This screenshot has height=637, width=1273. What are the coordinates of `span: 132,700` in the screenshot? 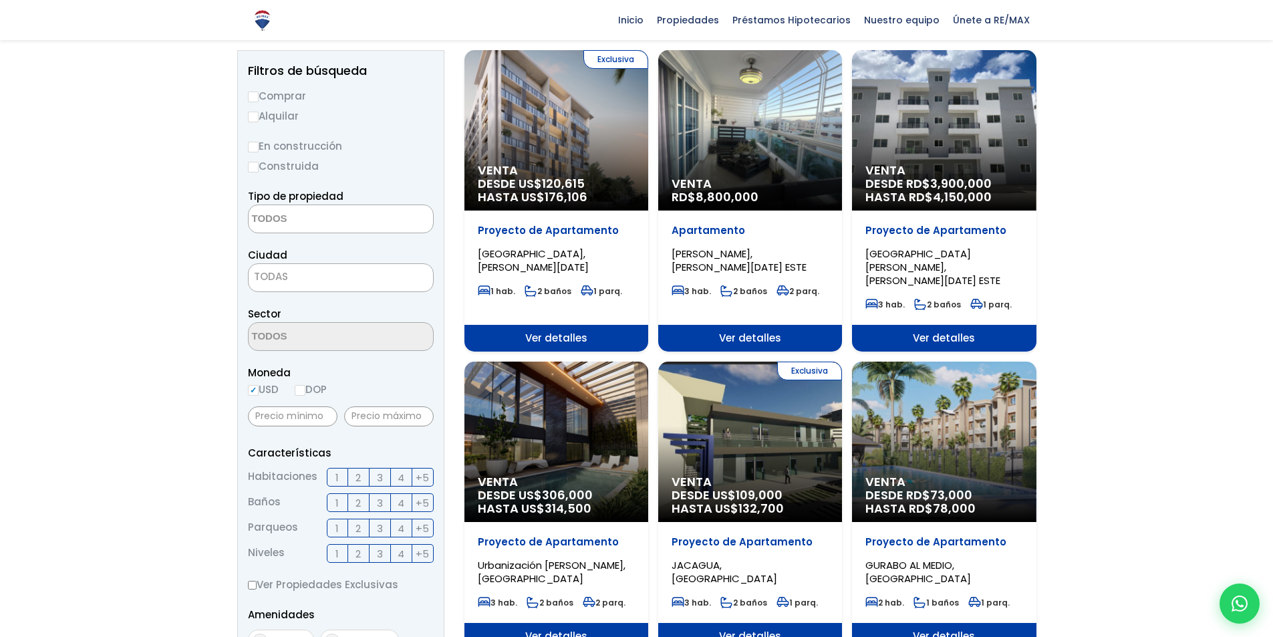 It's located at (761, 508).